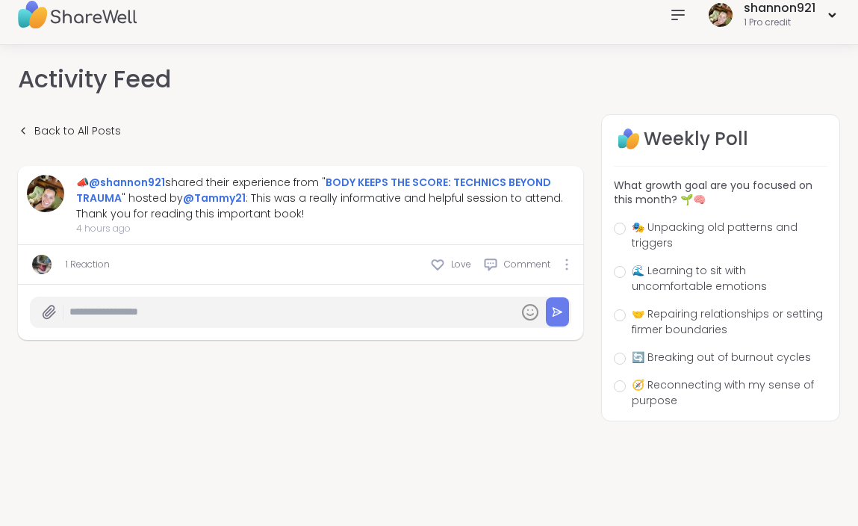  What do you see at coordinates (87, 264) in the screenshot?
I see `a: 1 Reaction` at bounding box center [87, 264].